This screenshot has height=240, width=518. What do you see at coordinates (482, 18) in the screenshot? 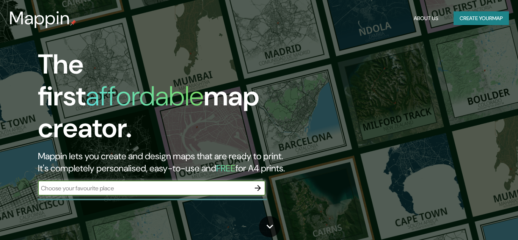
I see `button: Create yourmap` at bounding box center [482, 18].